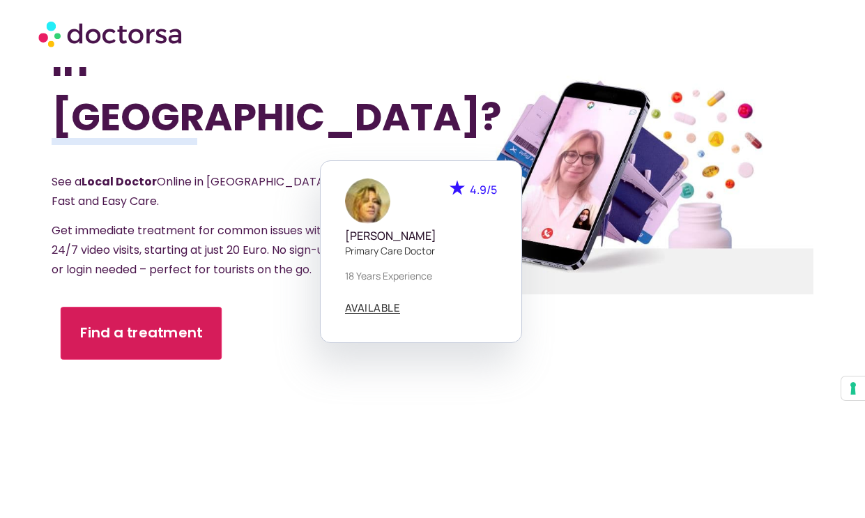 The image size is (865, 518). I want to click on a: Find a treatment, so click(141, 333).